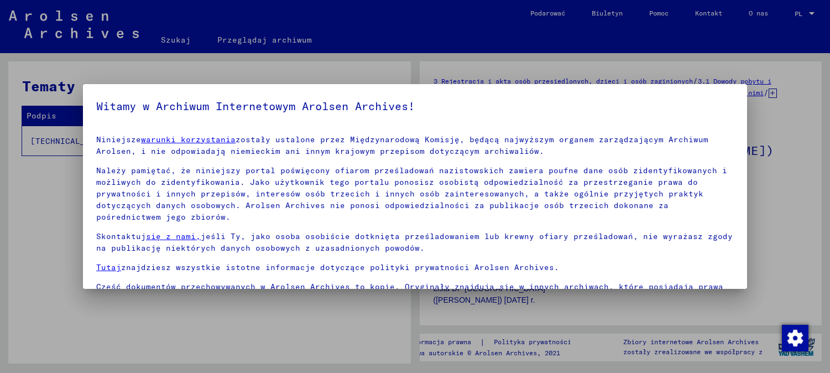 Image resolution: width=830 pixels, height=373 pixels. I want to click on font: Niniejsze, so click(118, 139).